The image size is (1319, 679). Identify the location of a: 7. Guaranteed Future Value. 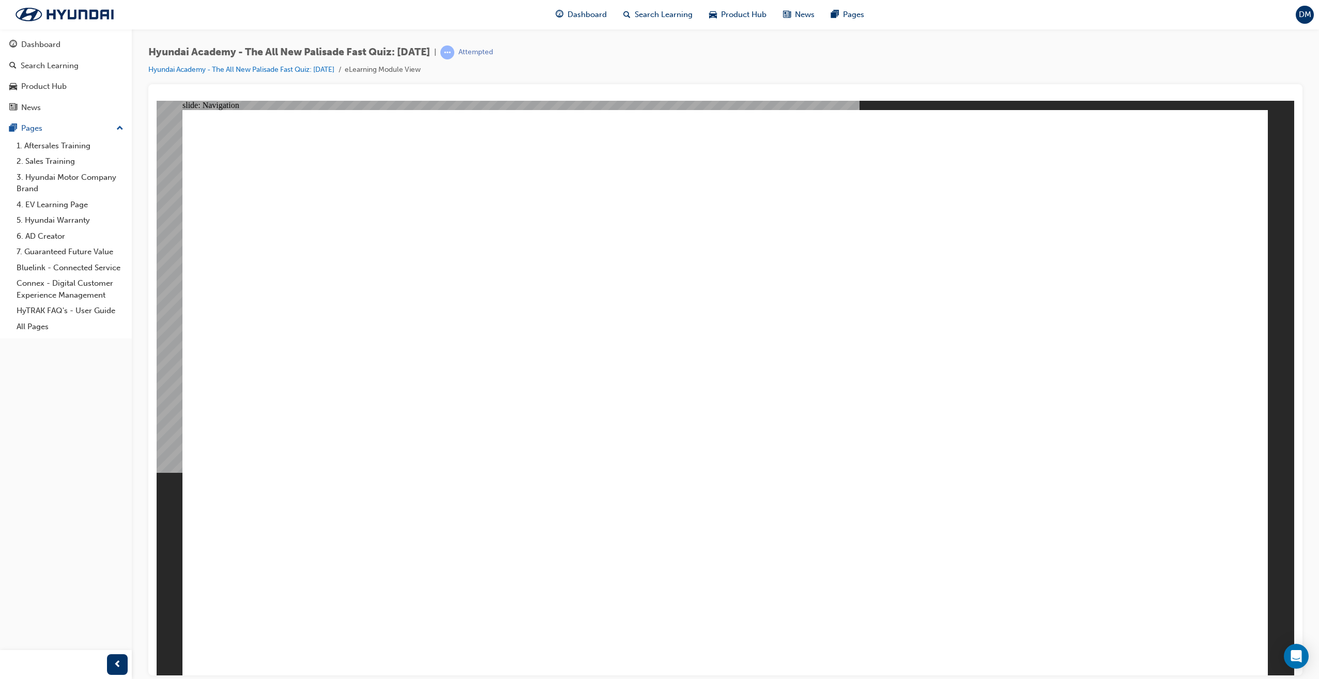
(70, 252).